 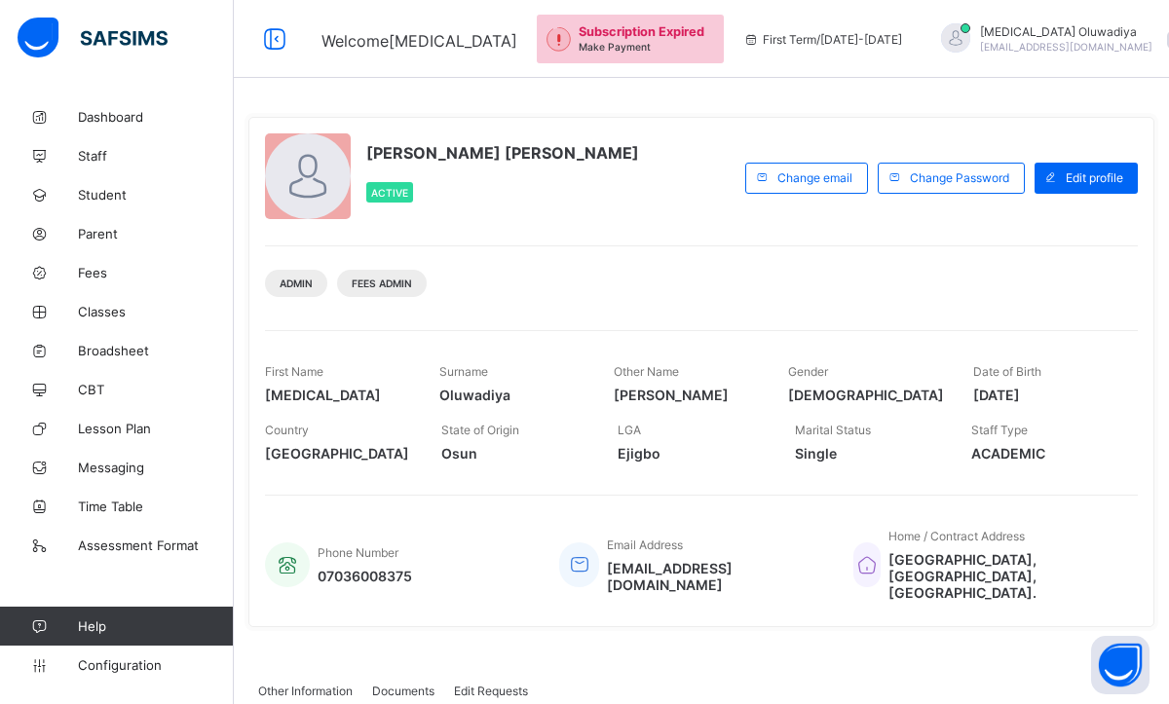 What do you see at coordinates (491, 691) in the screenshot?
I see `span: Edit Requests` at bounding box center [491, 691].